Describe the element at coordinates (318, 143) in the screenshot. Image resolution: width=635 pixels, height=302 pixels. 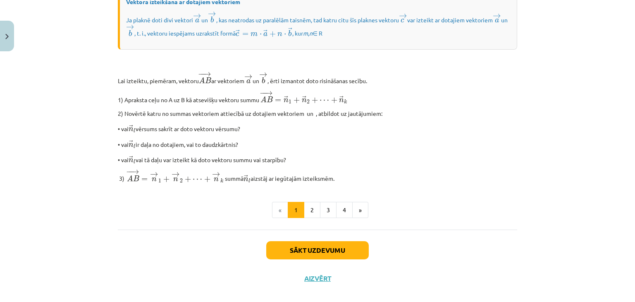
I see `p: • vai ir daļa no dotajiem, vai to daudzkārtnis?` at that location.